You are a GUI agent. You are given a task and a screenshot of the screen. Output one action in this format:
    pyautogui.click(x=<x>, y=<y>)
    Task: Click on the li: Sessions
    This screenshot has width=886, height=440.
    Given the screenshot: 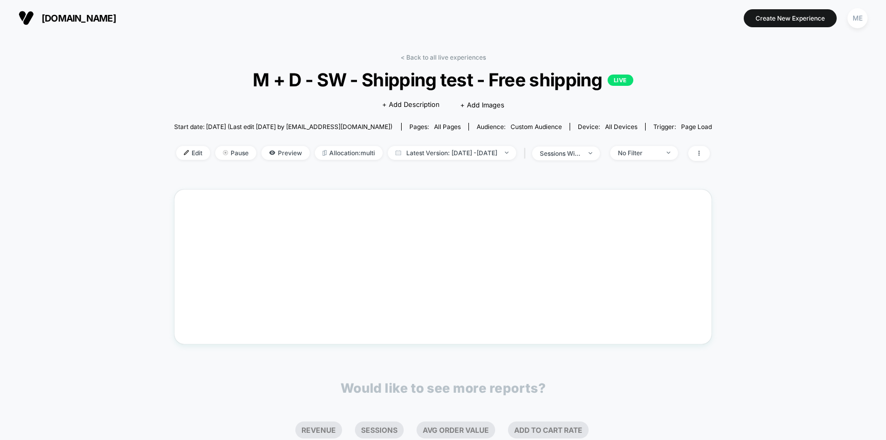 What is the action you would take?
    pyautogui.click(x=379, y=429)
    